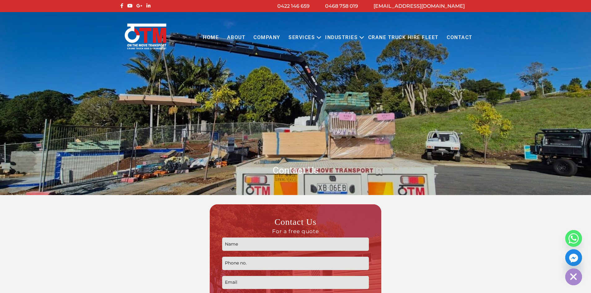 This screenshot has width=591, height=293. I want to click on input: Name, so click(295, 244).